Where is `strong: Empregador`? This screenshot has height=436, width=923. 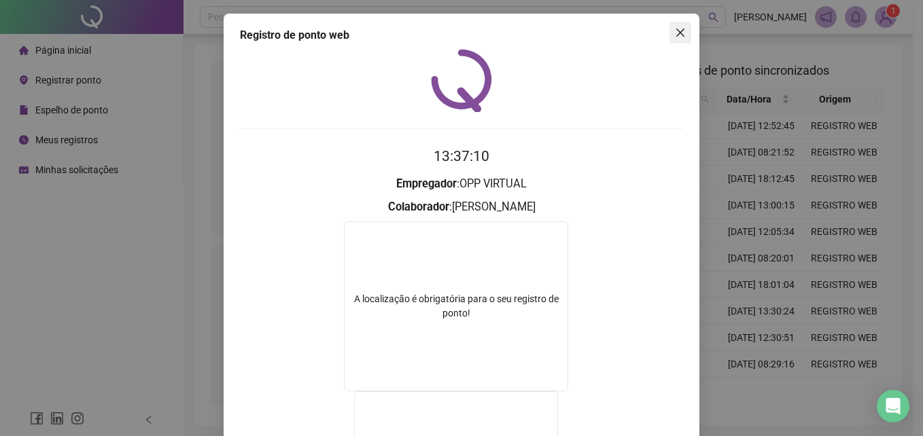 strong: Empregador is located at coordinates (426, 183).